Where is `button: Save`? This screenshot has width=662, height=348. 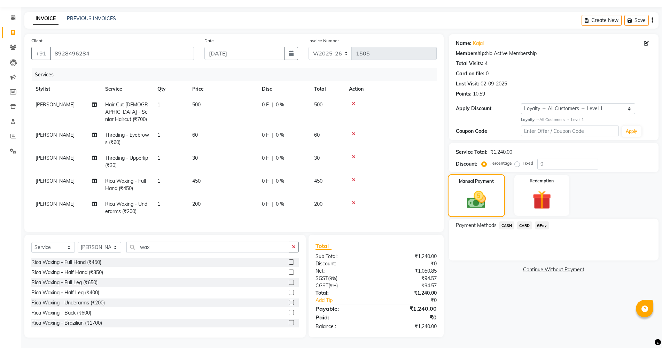
button: Save is located at coordinates (637, 20).